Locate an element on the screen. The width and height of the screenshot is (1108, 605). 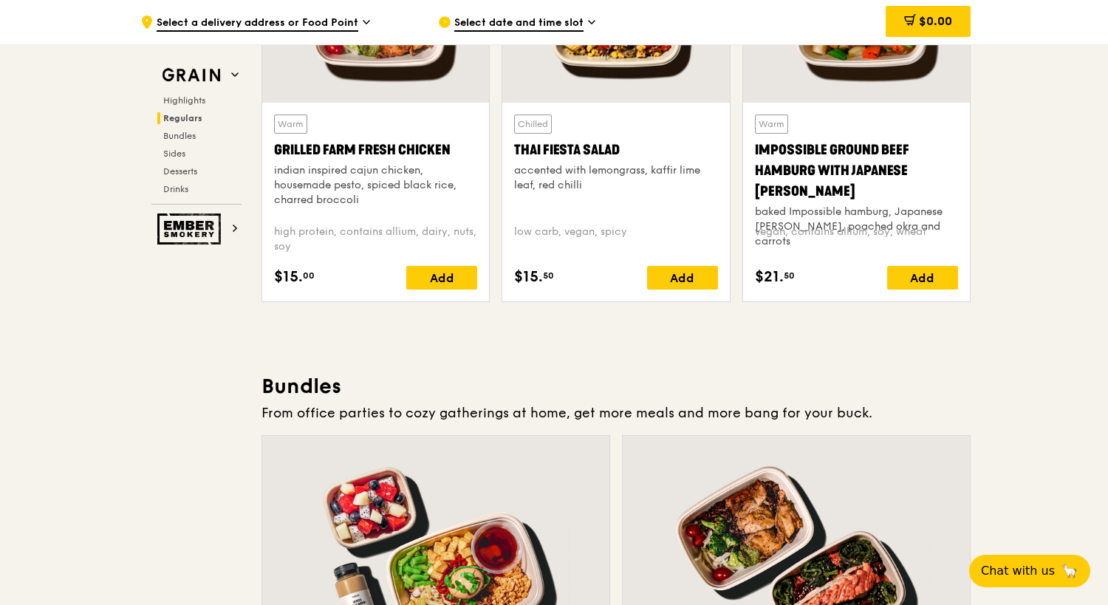
span: $0.00 is located at coordinates (935, 21).